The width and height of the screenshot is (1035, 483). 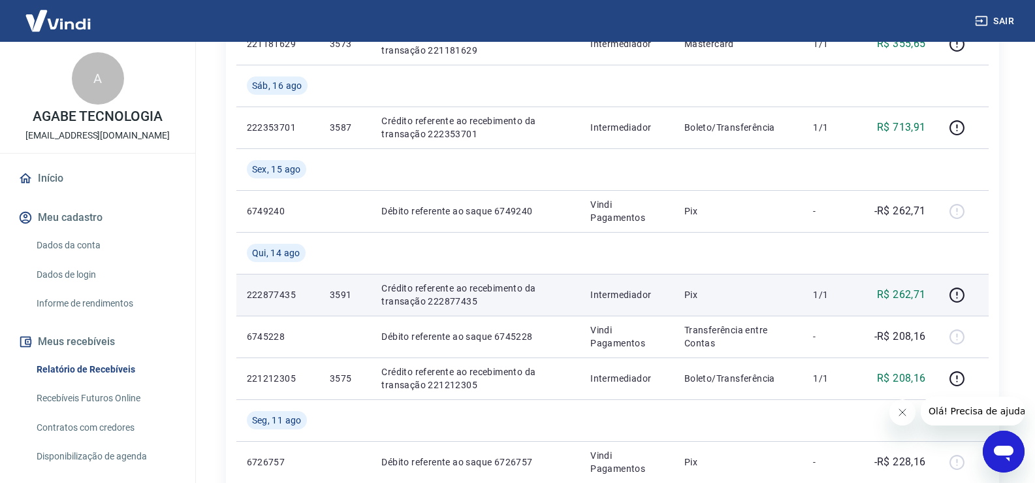 I want to click on p: R$ 262,71, so click(x=901, y=295).